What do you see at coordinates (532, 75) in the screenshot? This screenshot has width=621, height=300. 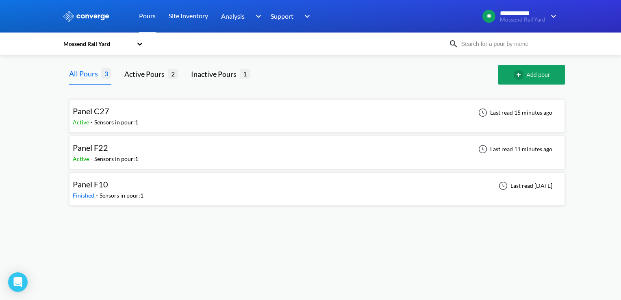 I see `button: Add pour` at bounding box center [532, 75].